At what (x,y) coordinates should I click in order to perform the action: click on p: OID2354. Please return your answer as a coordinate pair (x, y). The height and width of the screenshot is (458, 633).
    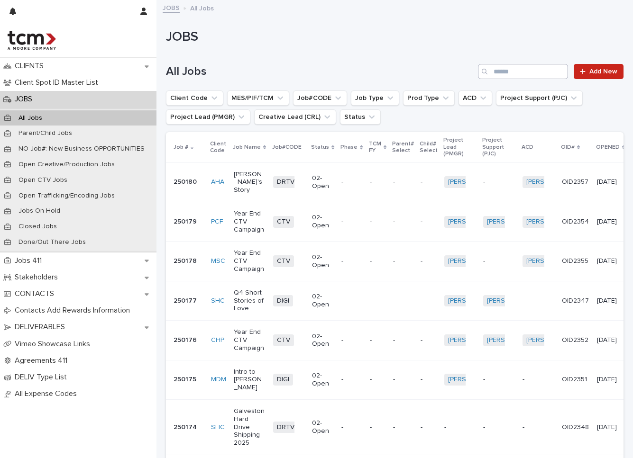
    Looking at the image, I should click on (575, 222).